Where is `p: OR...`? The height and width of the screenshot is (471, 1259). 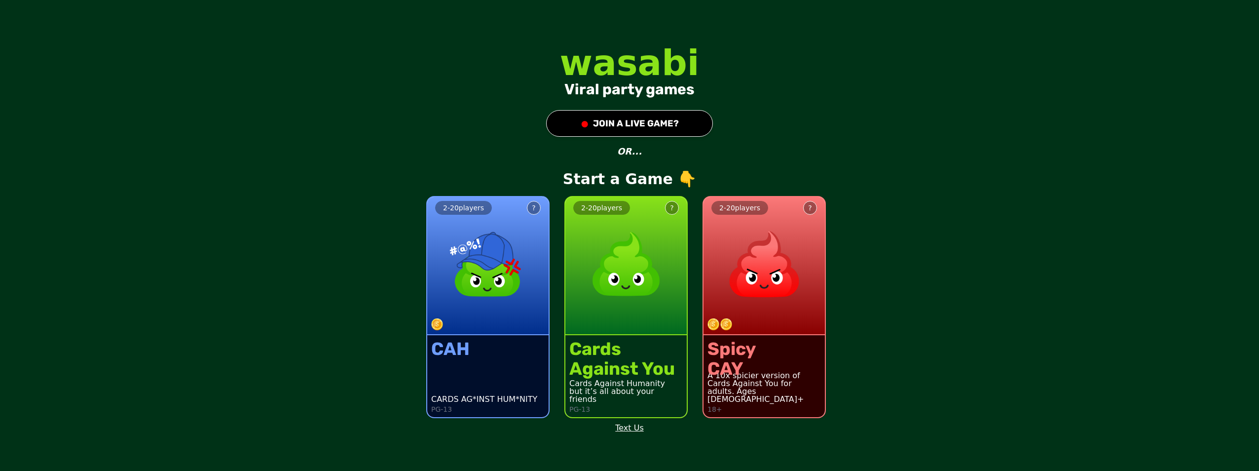 p: OR... is located at coordinates (630, 151).